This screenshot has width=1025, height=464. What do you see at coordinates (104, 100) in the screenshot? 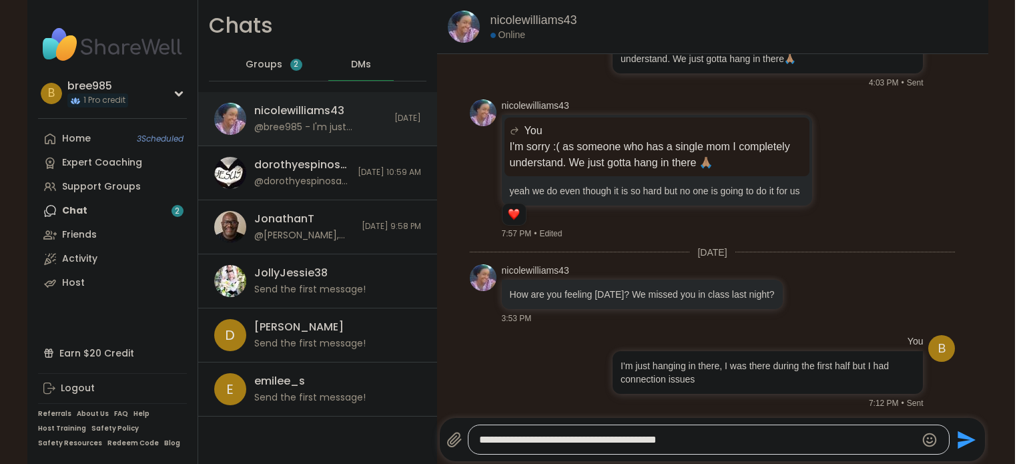
I see `span: 1 Pro credit` at bounding box center [104, 100].